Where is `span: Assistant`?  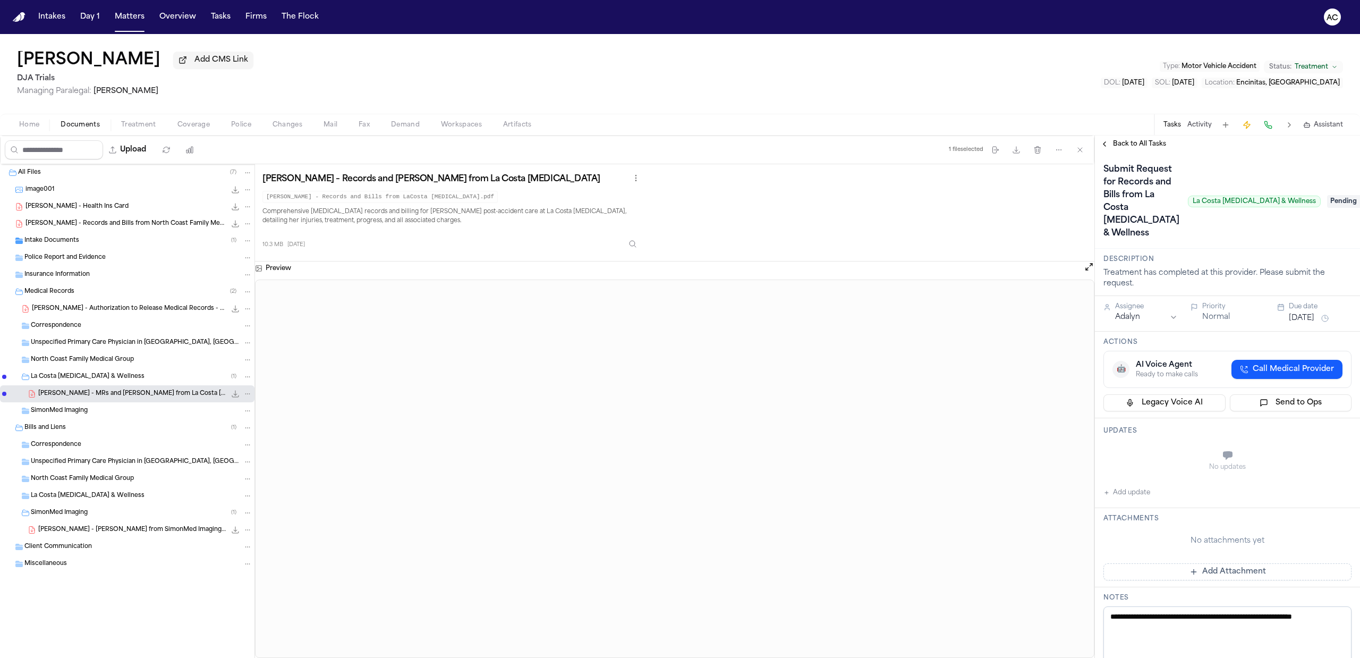 span: Assistant is located at coordinates (1328, 125).